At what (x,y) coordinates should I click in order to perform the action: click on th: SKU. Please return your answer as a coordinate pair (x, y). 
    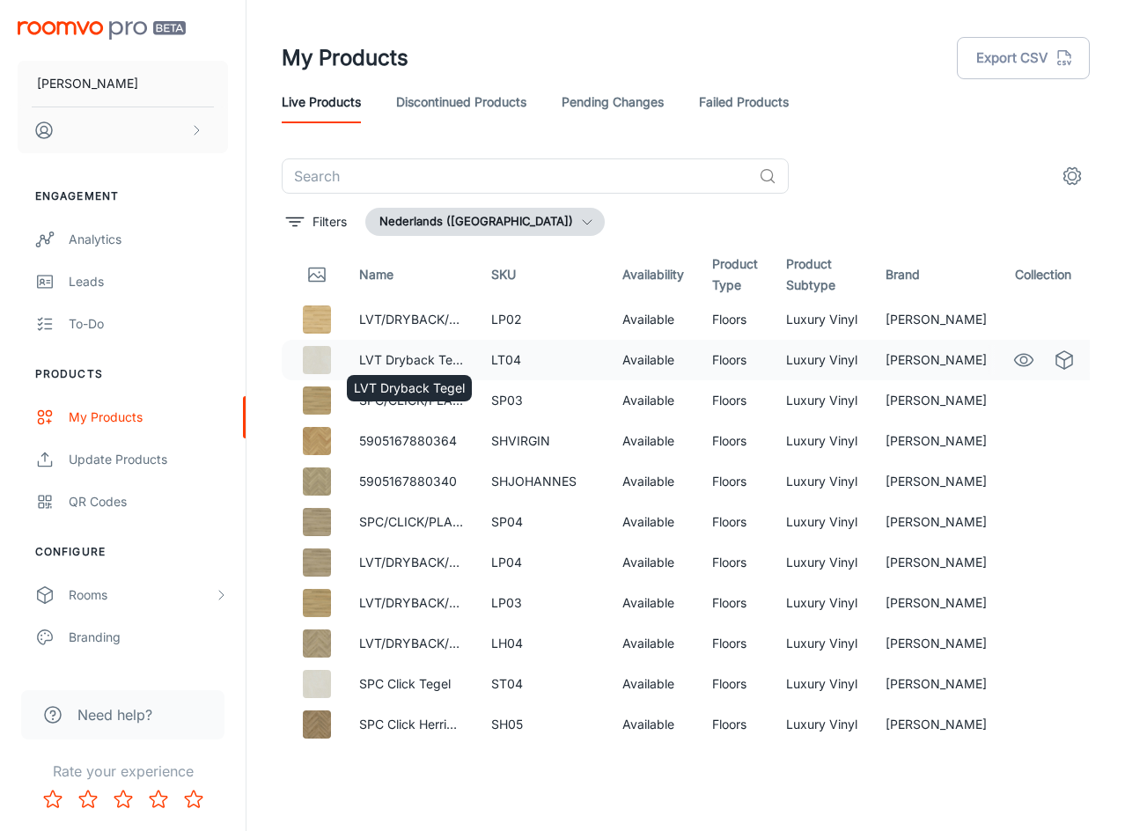
    Looking at the image, I should click on (542, 275).